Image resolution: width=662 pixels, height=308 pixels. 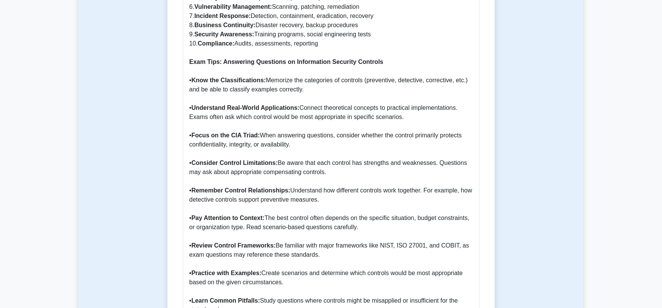 I want to click on b: Consider Control Limitations:, so click(x=235, y=163).